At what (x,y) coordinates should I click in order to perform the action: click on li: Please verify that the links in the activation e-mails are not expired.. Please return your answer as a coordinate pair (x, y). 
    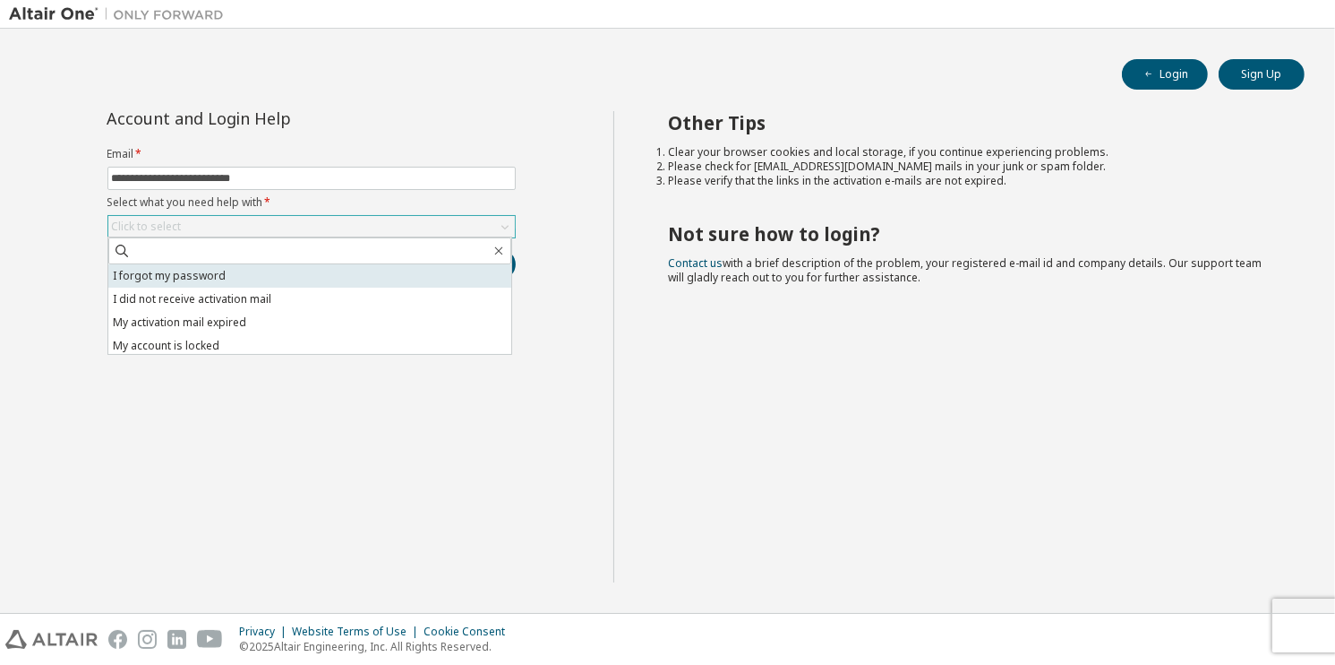
    Looking at the image, I should click on (970, 181).